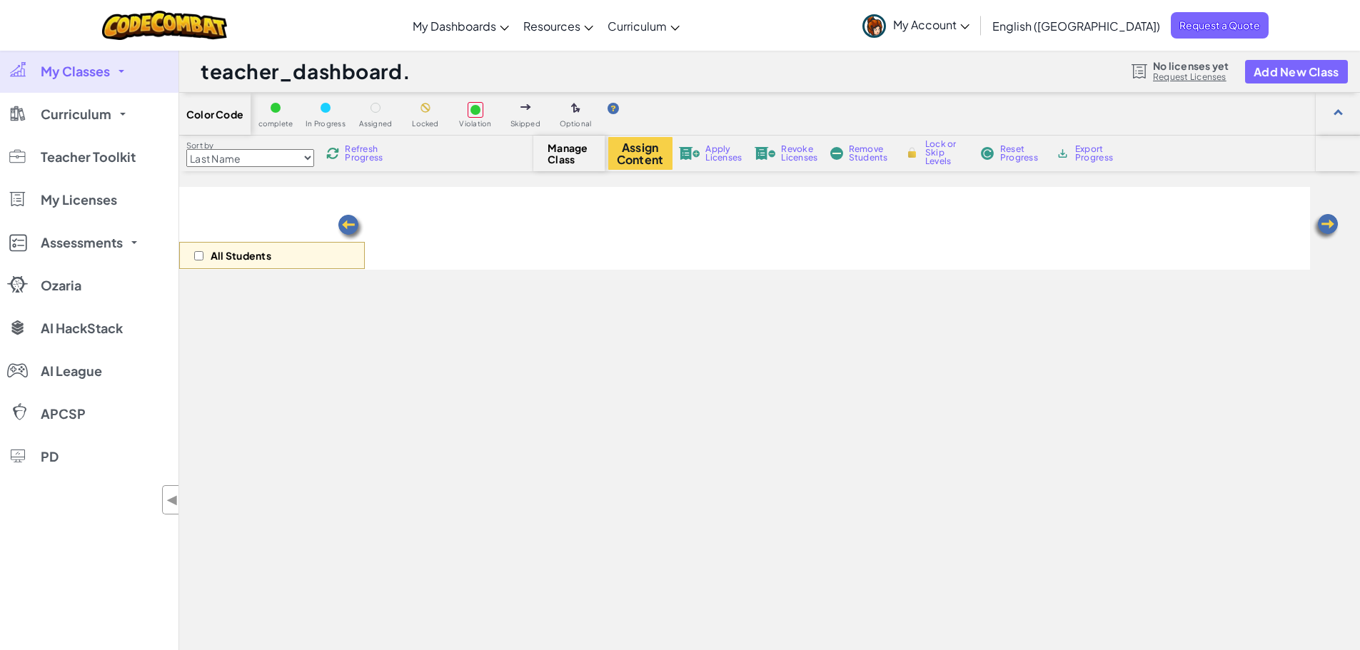  Describe the element at coordinates (215, 114) in the screenshot. I see `span: Color Code` at that location.